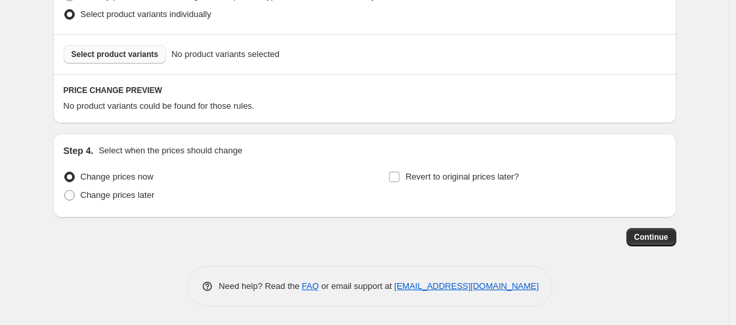 This screenshot has width=736, height=325. What do you see at coordinates (652, 238) in the screenshot?
I see `button: Continue` at bounding box center [652, 238].